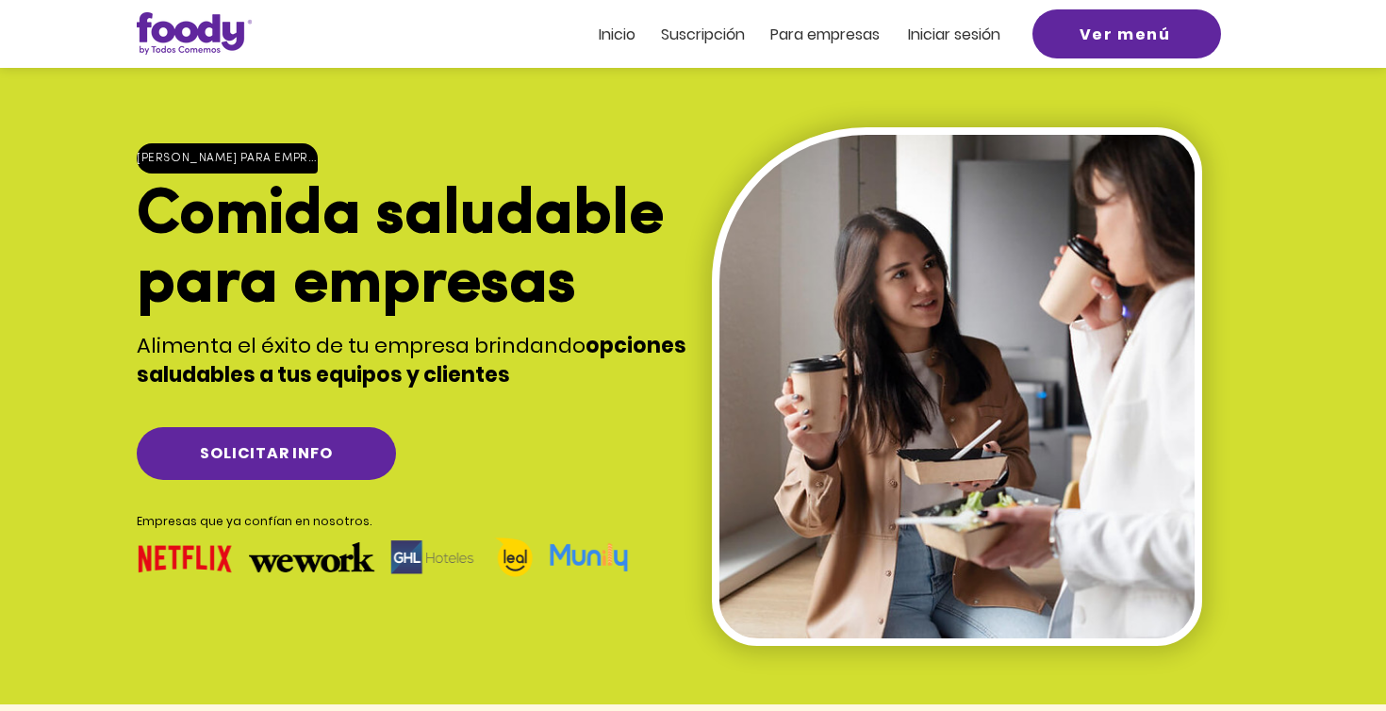 This screenshot has height=711, width=1386. What do you see at coordinates (954, 34) in the screenshot?
I see `span: Iniciar sesión` at bounding box center [954, 34].